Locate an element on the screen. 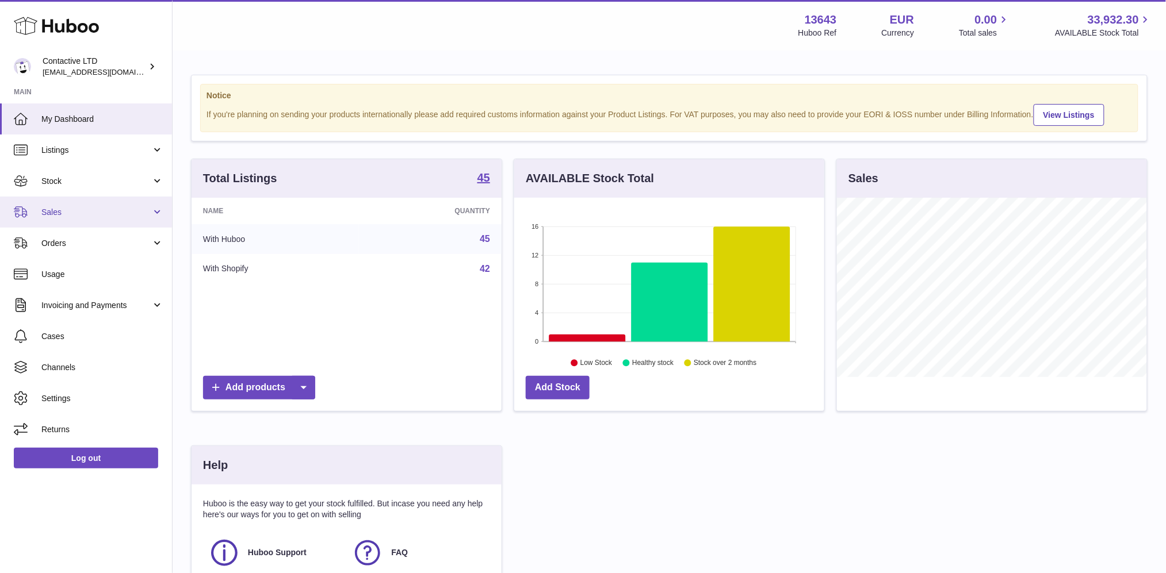 The width and height of the screenshot is (1166, 573). a: FAQ is located at coordinates (418, 553).